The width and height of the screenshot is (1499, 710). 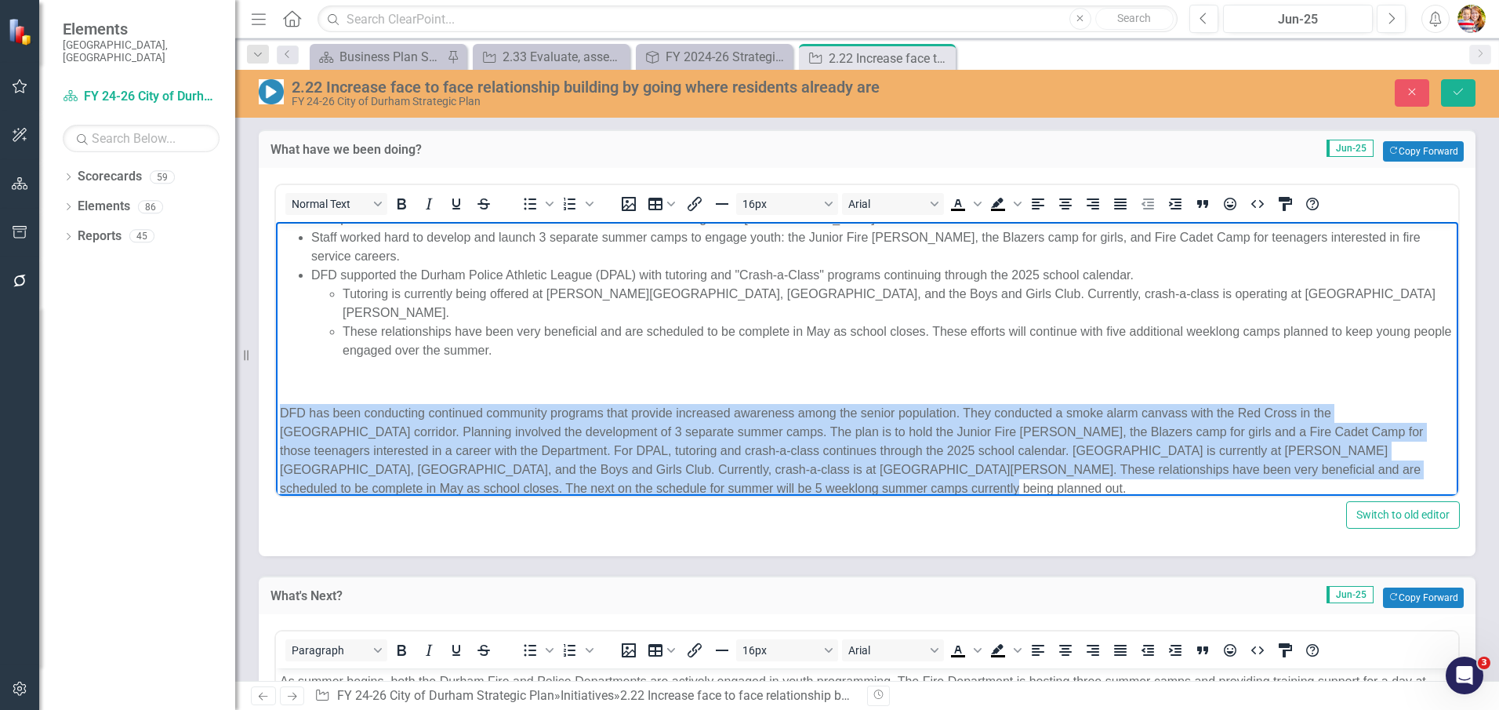 What do you see at coordinates (1134, 19) in the screenshot?
I see `button: Search` at bounding box center [1134, 19].